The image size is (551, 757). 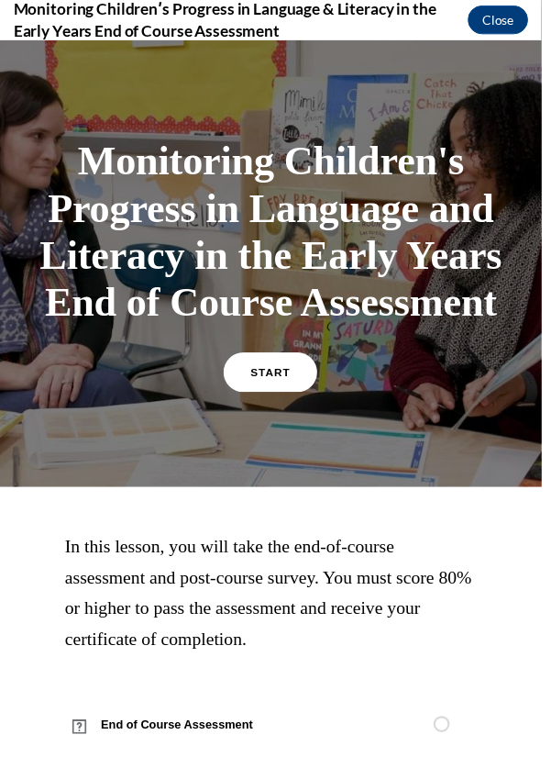 What do you see at coordinates (272, 561) in the screenshot?
I see `span: In this lesson, you will take the end-of-course assessment and post-course survey. You must score...` at bounding box center [272, 561].